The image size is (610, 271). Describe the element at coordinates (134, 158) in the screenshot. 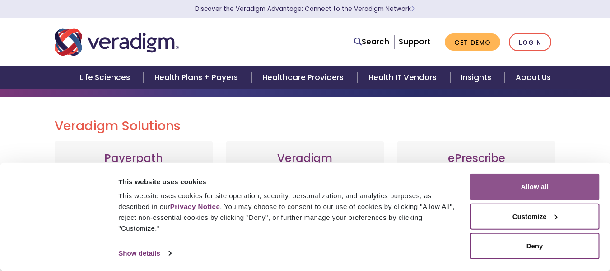

I see `h3: Payerpath` at that location.